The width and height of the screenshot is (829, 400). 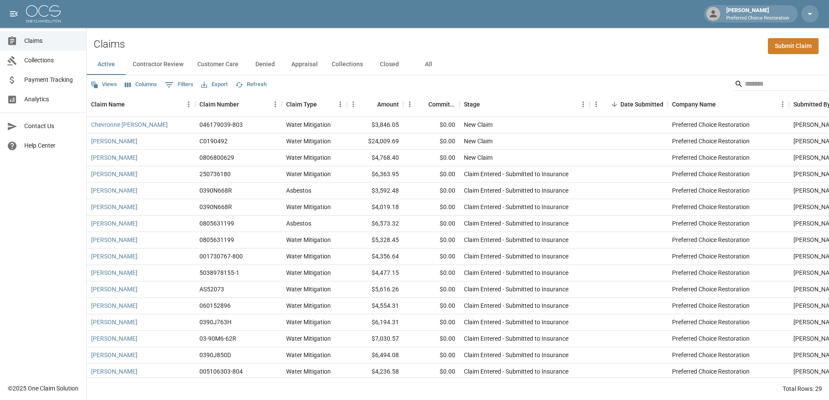 I want to click on div: 001730767-800, so click(x=221, y=257).